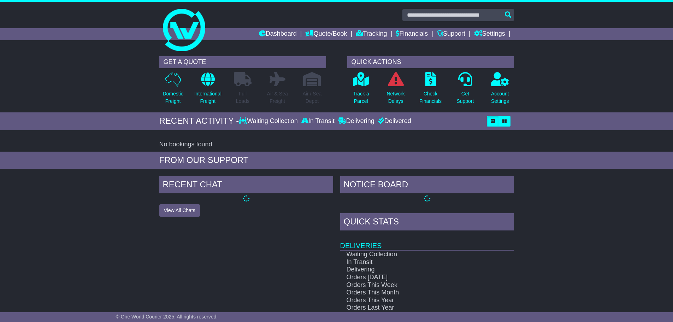 This screenshot has width=673, height=322. Describe the element at coordinates (465, 90) in the screenshot. I see `a: GetSupport` at that location.